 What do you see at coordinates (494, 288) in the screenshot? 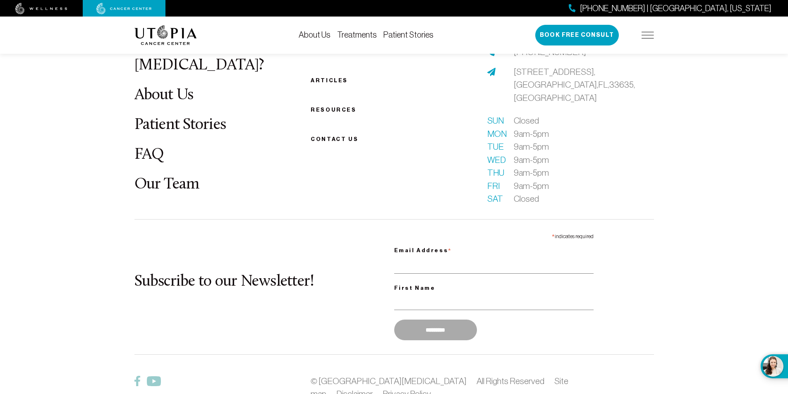
I see `label: First Name` at bounding box center [494, 288].